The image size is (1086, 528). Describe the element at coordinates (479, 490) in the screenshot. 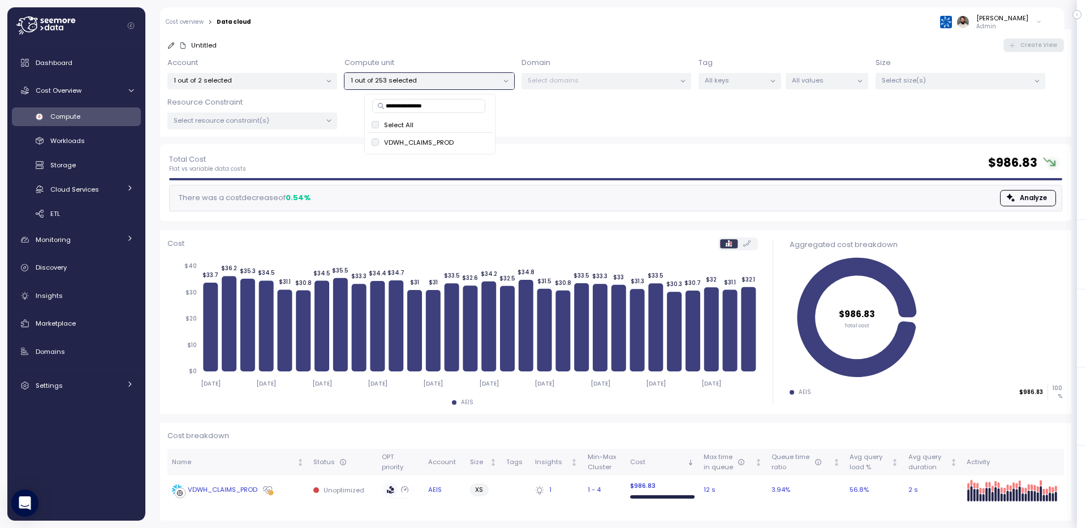

I see `span: XS` at that location.